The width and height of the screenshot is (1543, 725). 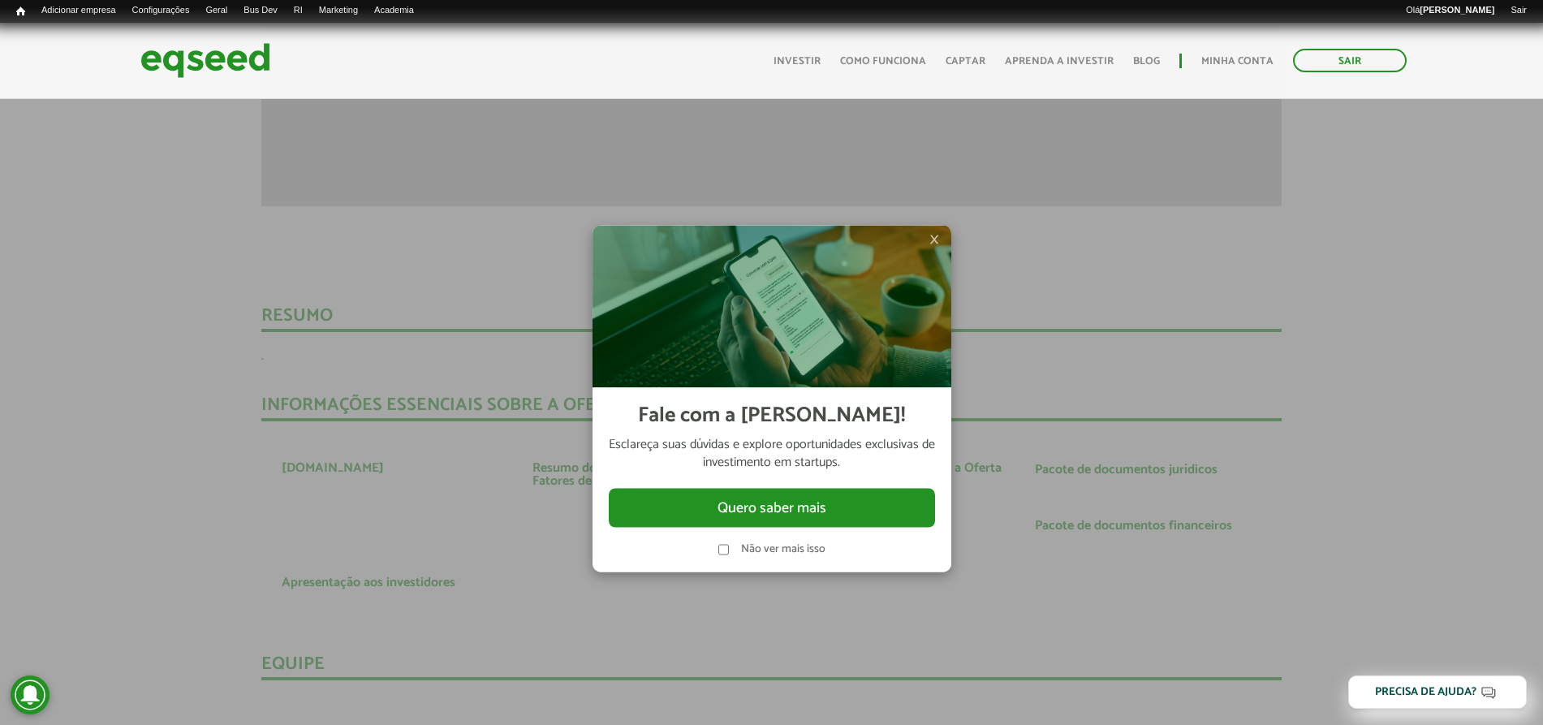 I want to click on span: Início, so click(x=20, y=11).